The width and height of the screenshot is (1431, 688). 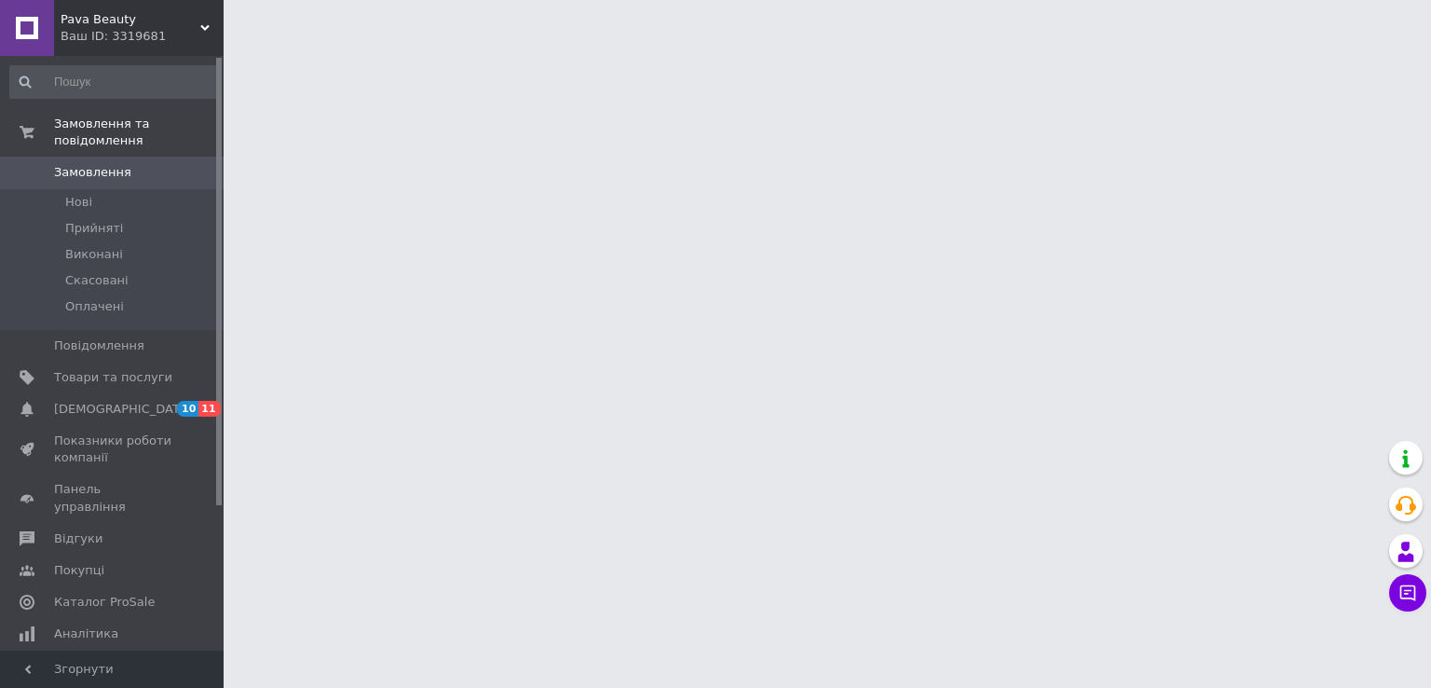 What do you see at coordinates (1408, 593) in the screenshot?
I see `button: Чат з покупцем` at bounding box center [1408, 593].